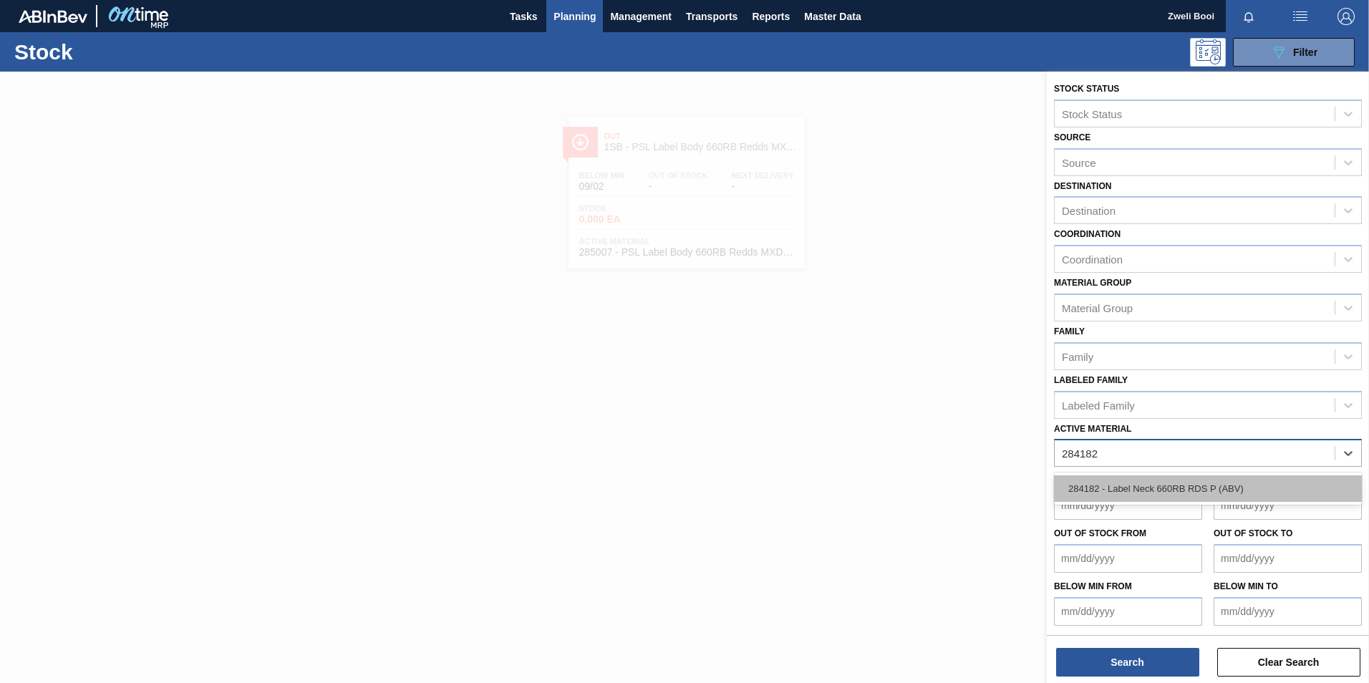 Image resolution: width=1369 pixels, height=683 pixels. I want to click on button: Notifications, so click(1249, 16).